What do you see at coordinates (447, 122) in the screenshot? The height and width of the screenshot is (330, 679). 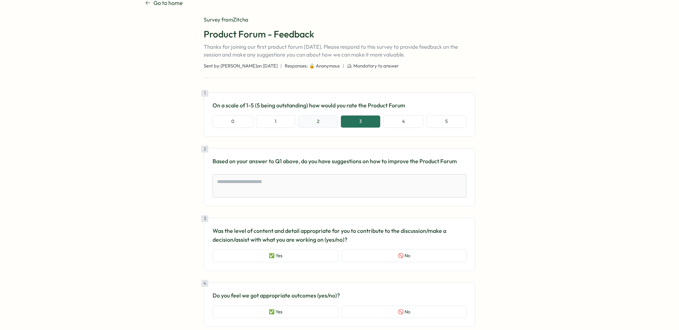 I see `button: 5` at bounding box center [447, 122].